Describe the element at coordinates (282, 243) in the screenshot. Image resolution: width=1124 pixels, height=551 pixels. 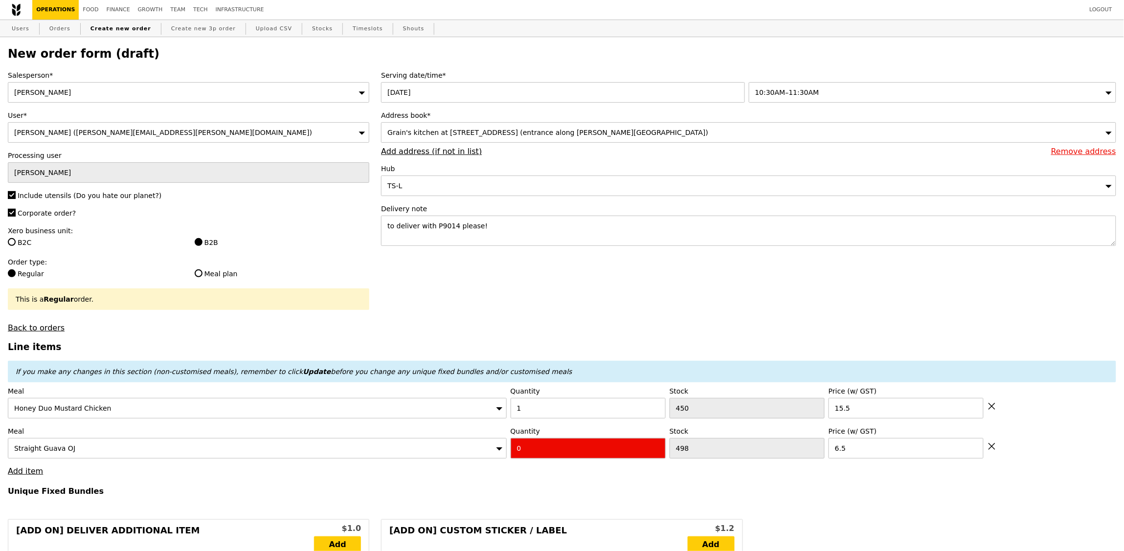
I see `label: B2B` at that location.